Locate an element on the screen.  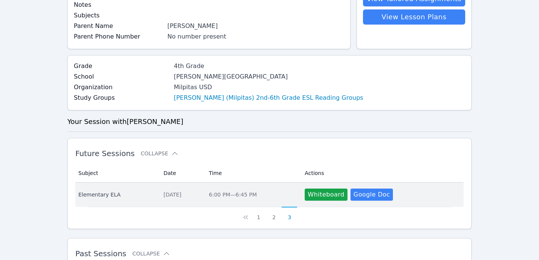
label: Notes is located at coordinates (118, 5).